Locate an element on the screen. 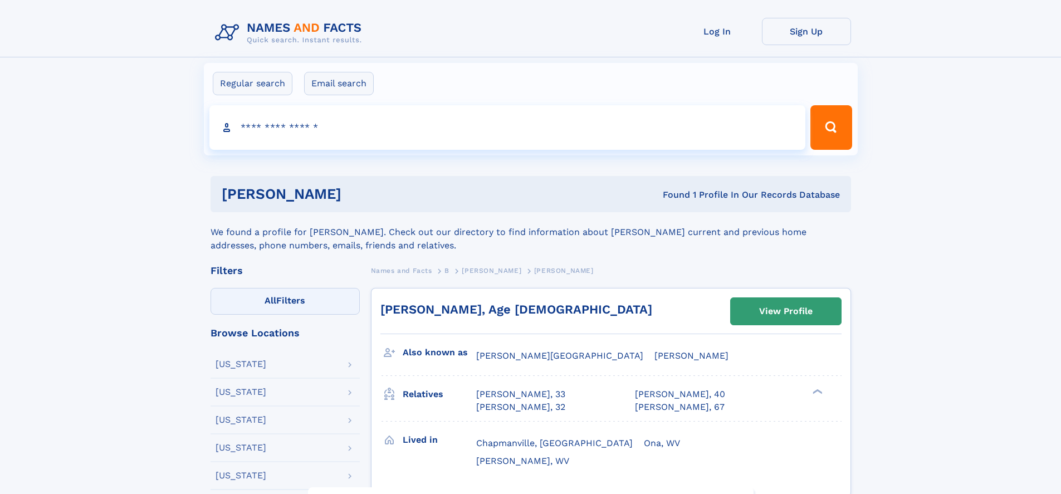 The image size is (1061, 494). input: search input is located at coordinates (508, 128).